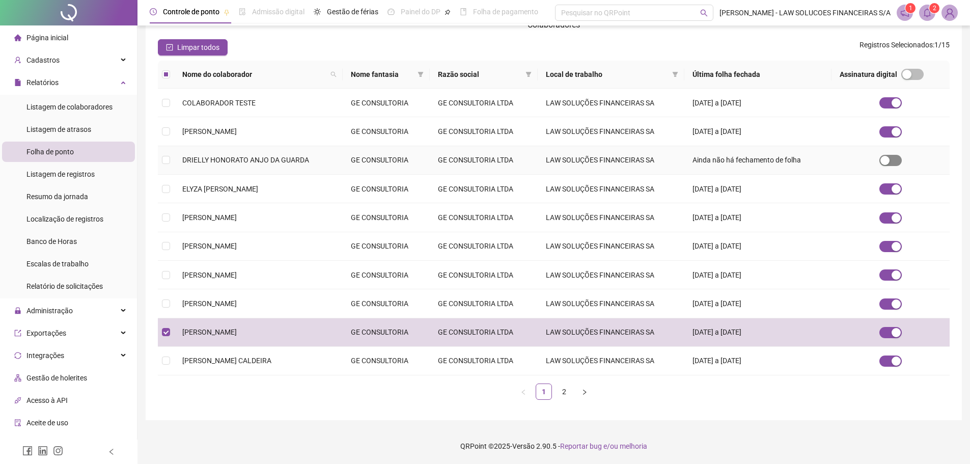  I want to click on span: Assinatura digital, so click(868, 74).